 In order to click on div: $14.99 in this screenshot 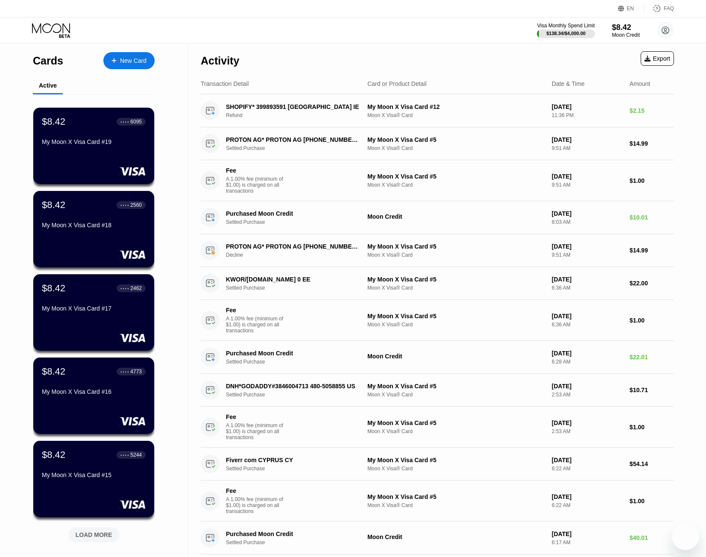, I will do `click(652, 250)`.